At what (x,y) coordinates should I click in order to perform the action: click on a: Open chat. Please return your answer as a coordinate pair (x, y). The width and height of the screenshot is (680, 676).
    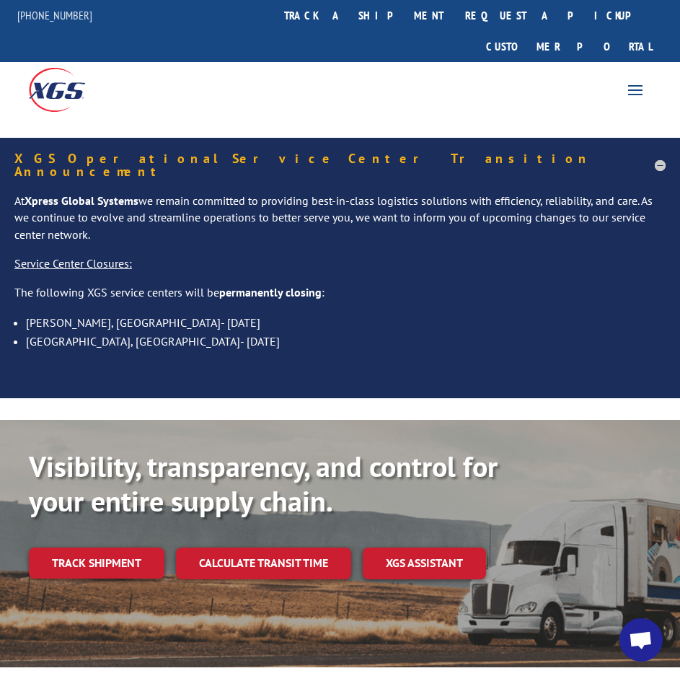
    Looking at the image, I should click on (641, 640).